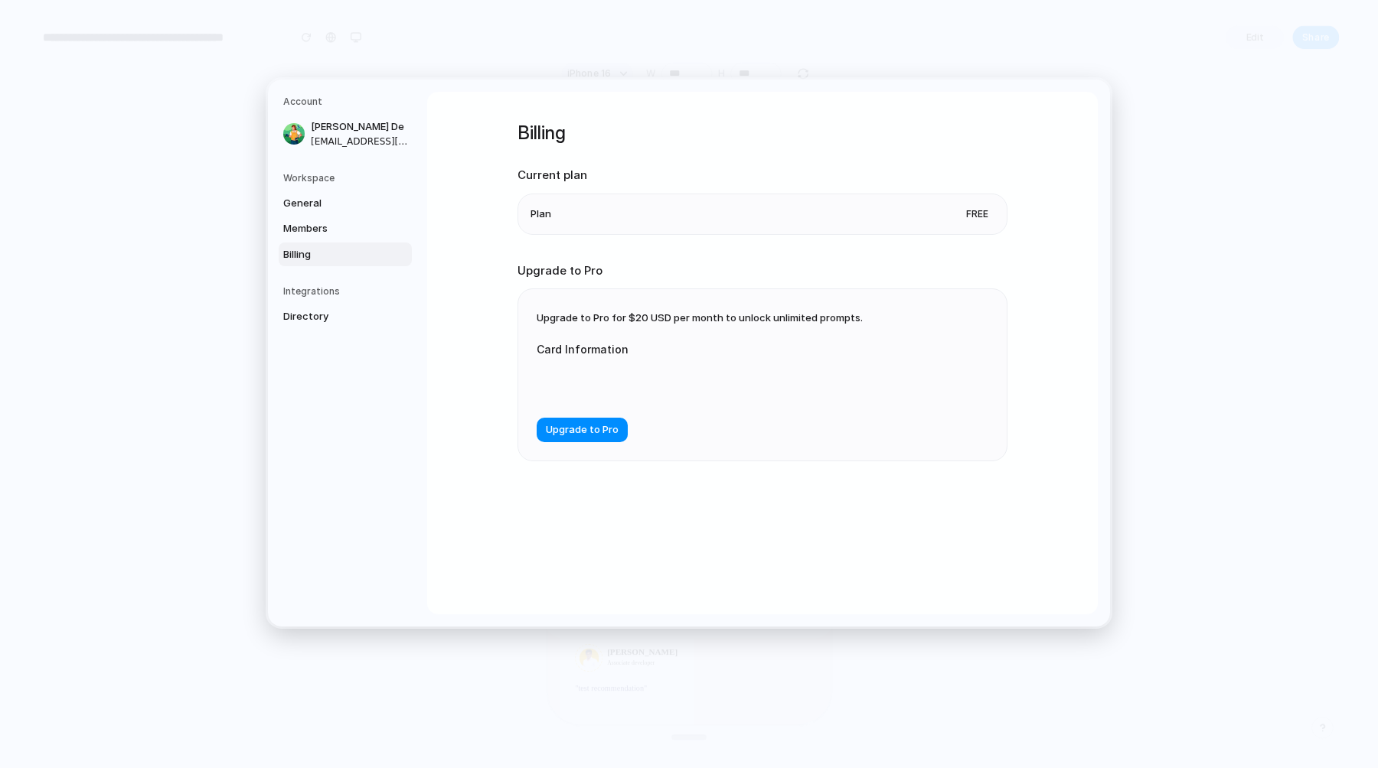 The width and height of the screenshot is (1378, 768). Describe the element at coordinates (762, 271) in the screenshot. I see `h2: Upgrade to Pro` at that location.